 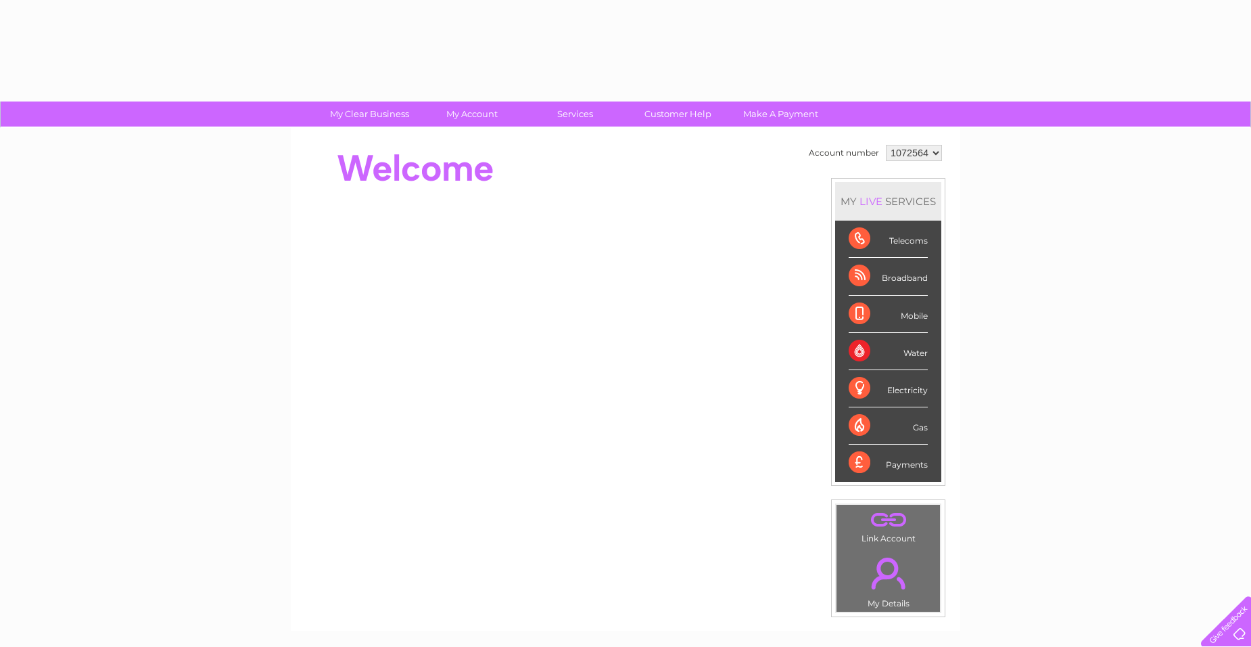 What do you see at coordinates (781, 114) in the screenshot?
I see `a: Make A Payment` at bounding box center [781, 114].